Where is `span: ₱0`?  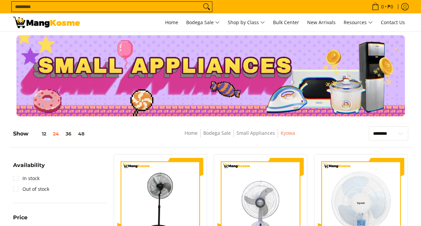 span: ₱0 is located at coordinates (390, 7).